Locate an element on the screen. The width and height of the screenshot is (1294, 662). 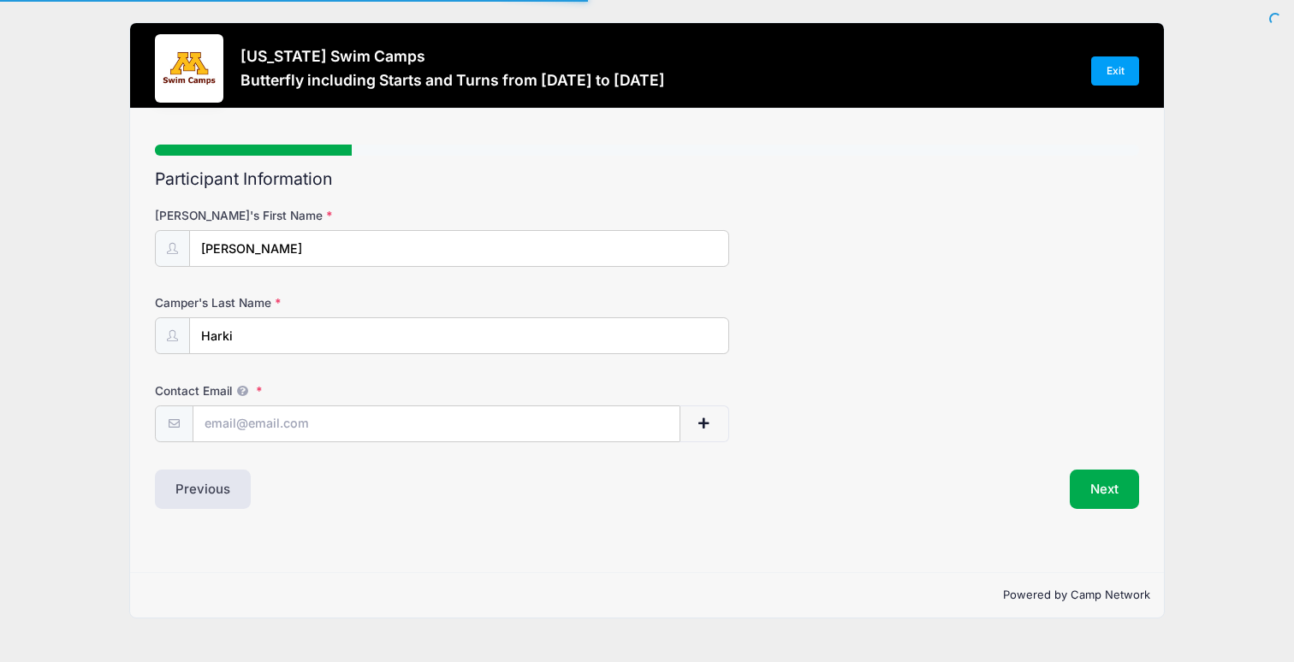
input: email@email.com is located at coordinates (436, 423).